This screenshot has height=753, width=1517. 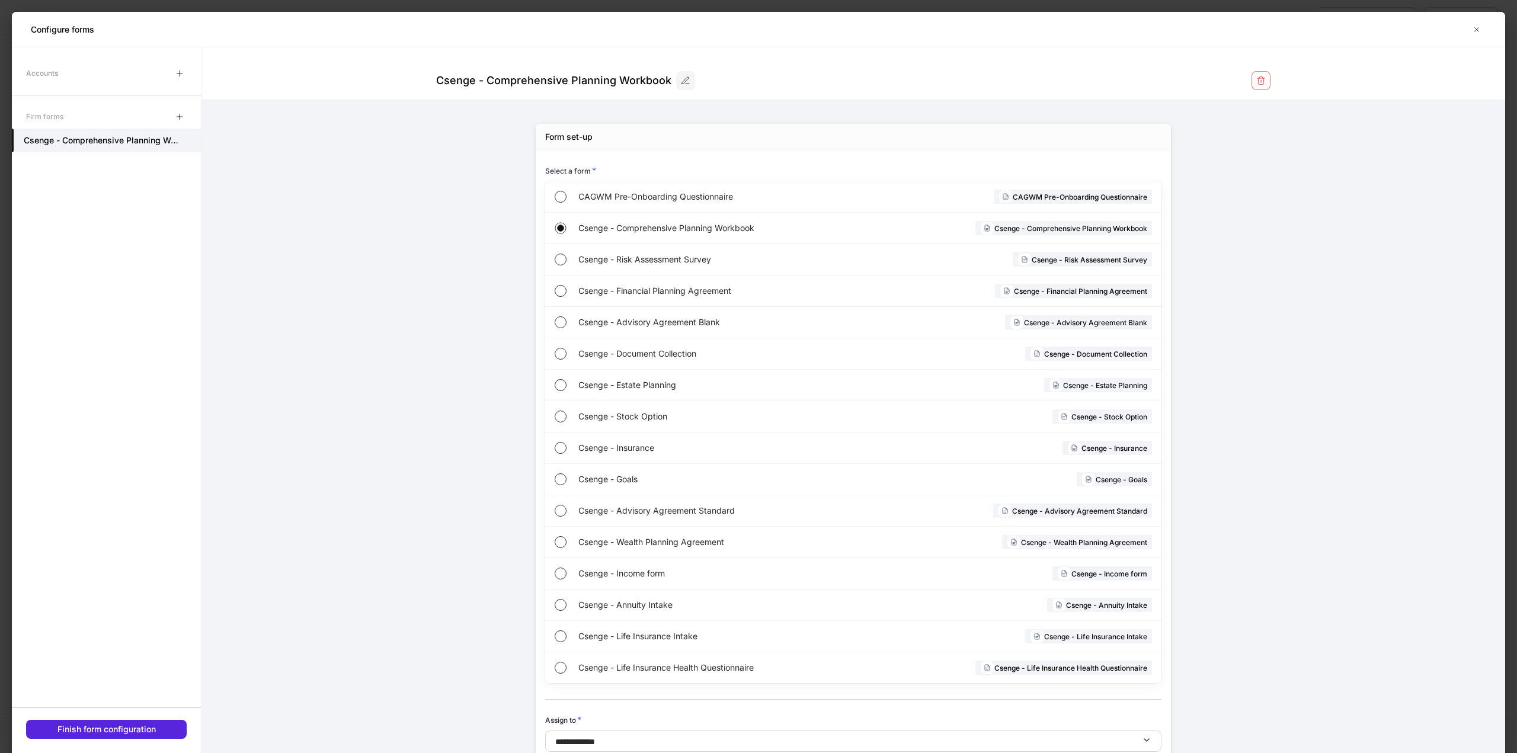 What do you see at coordinates (1098, 385) in the screenshot?
I see `div: Csenge - Estate Planning` at bounding box center [1098, 385].